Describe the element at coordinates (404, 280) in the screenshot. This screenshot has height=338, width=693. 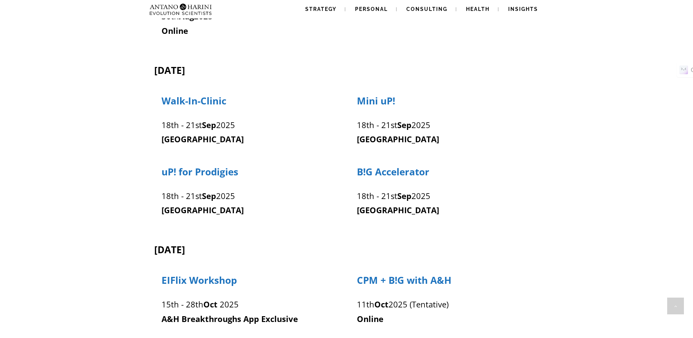
I see `span: CPM + B!G with A&H` at that location.